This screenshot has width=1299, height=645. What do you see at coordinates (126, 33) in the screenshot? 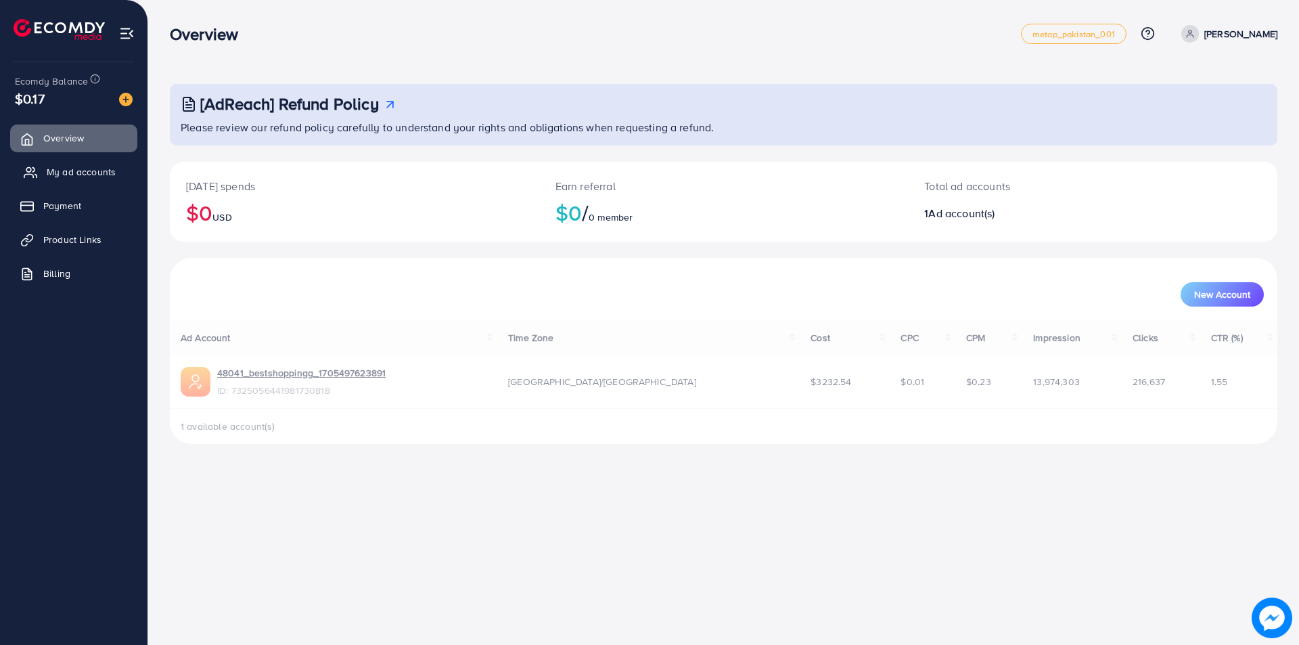
I see `img: menu` at bounding box center [126, 33].